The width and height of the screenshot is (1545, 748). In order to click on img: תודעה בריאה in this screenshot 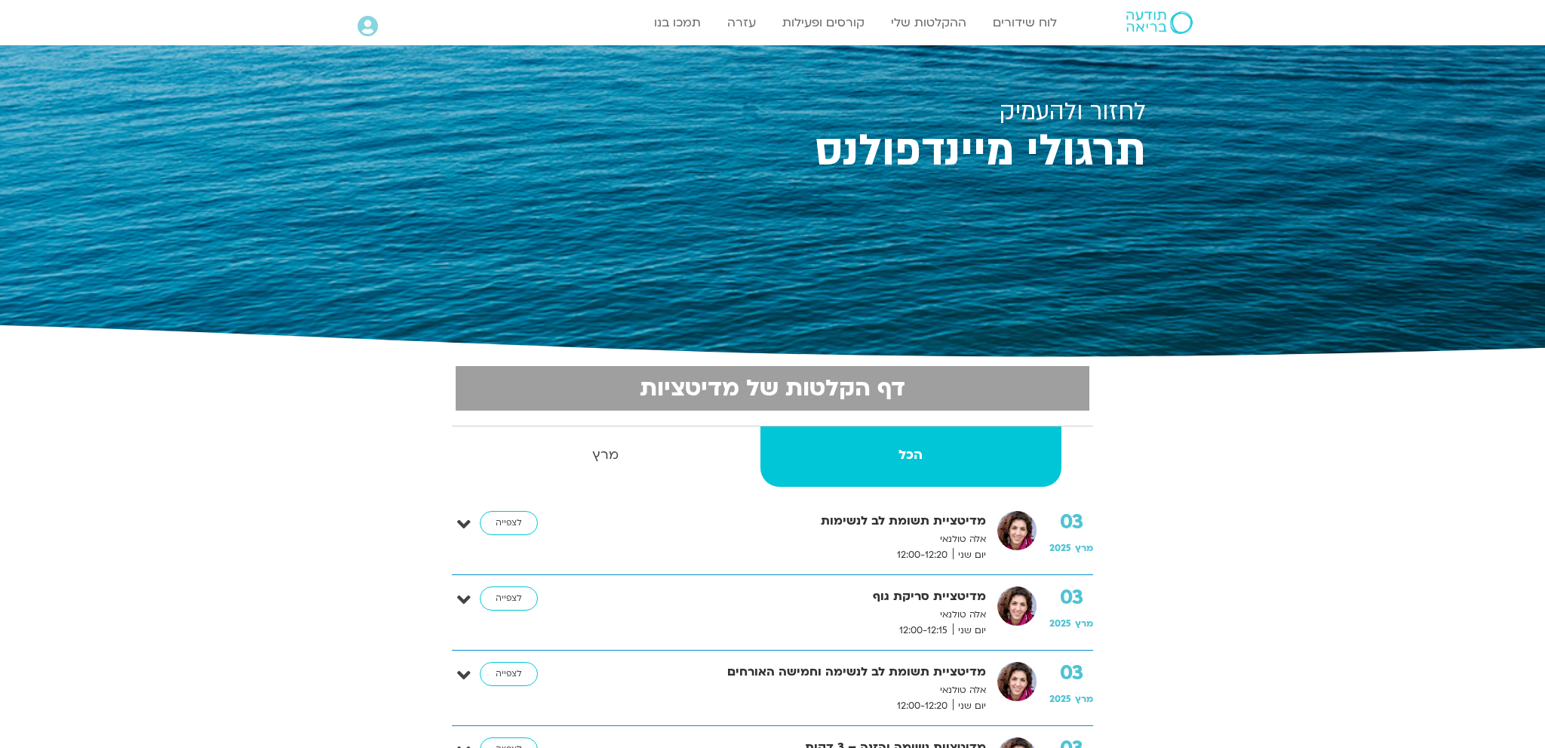, I will do `click(1160, 23)`.